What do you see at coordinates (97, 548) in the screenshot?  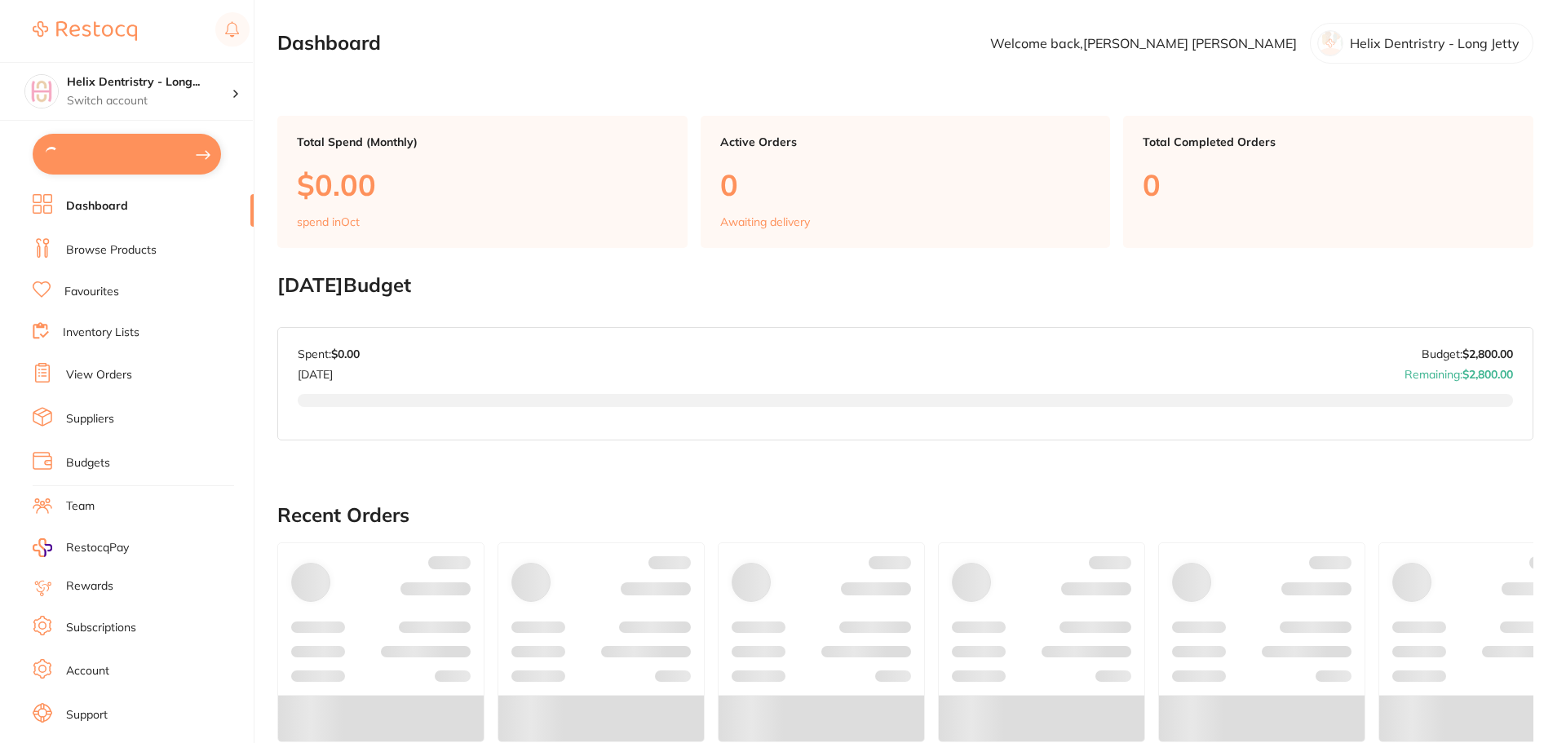 I see `span: RestocqPay` at bounding box center [97, 548].